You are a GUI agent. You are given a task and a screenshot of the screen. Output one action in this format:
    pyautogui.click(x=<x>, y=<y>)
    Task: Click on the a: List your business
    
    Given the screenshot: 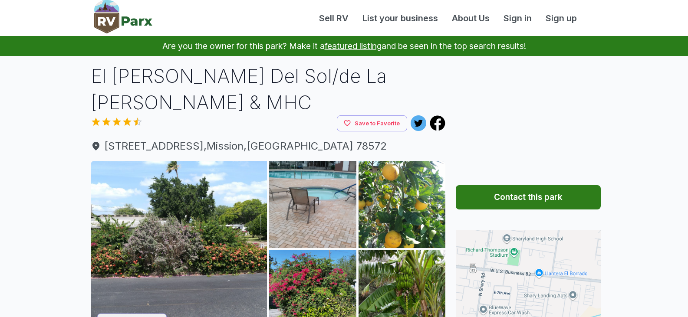 What is the action you would take?
    pyautogui.click(x=400, y=18)
    